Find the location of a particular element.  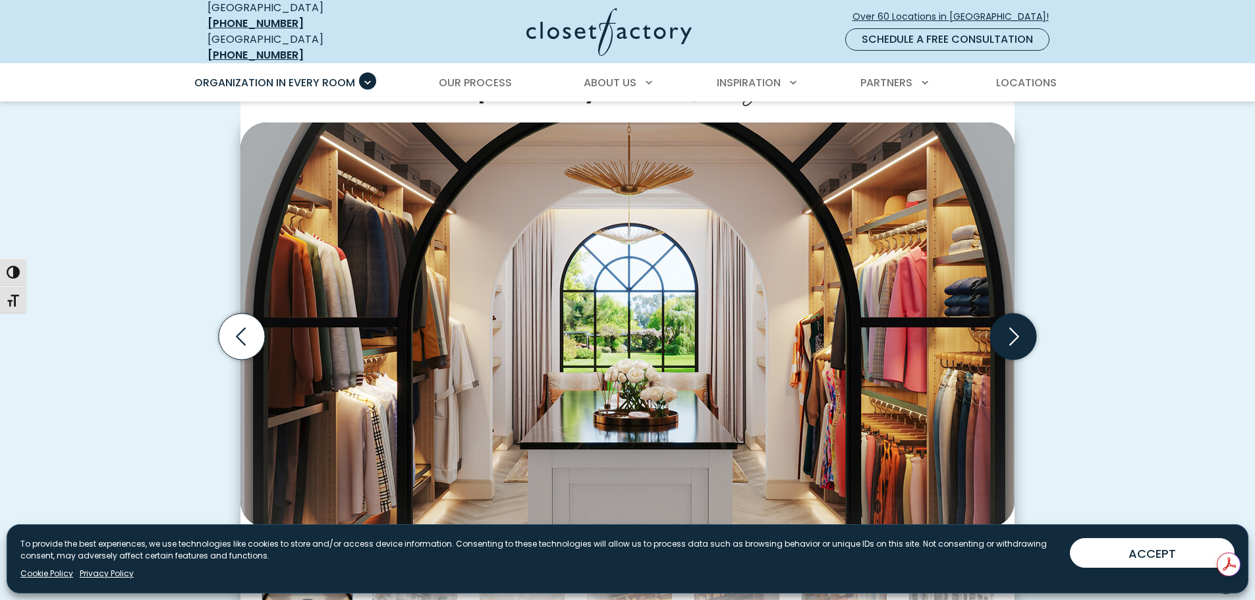

span: About Us is located at coordinates (610, 82).